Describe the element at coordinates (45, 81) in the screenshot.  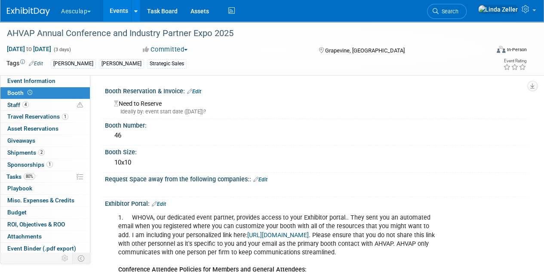
I see `a: Event Information` at that location.